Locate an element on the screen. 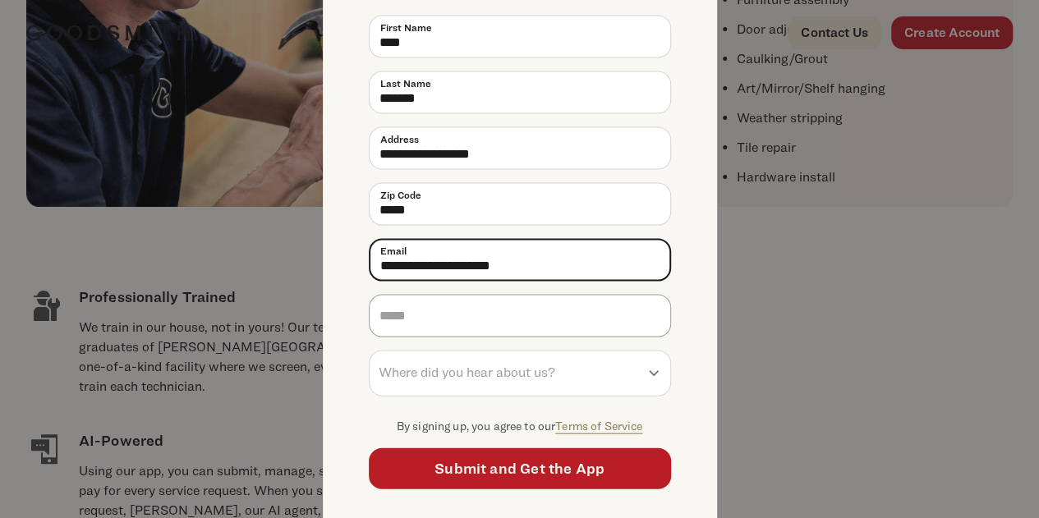 The width and height of the screenshot is (1039, 518). span: First Name is located at coordinates (406, 27).